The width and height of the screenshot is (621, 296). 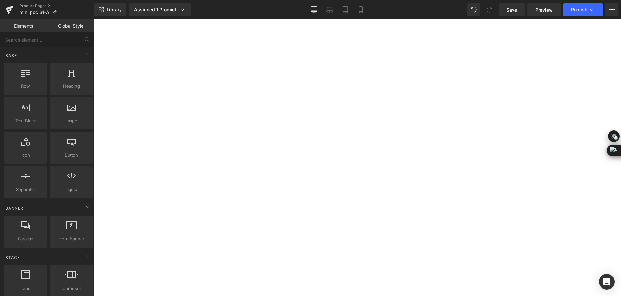 What do you see at coordinates (583, 10) in the screenshot?
I see `button: Publish` at bounding box center [583, 10].